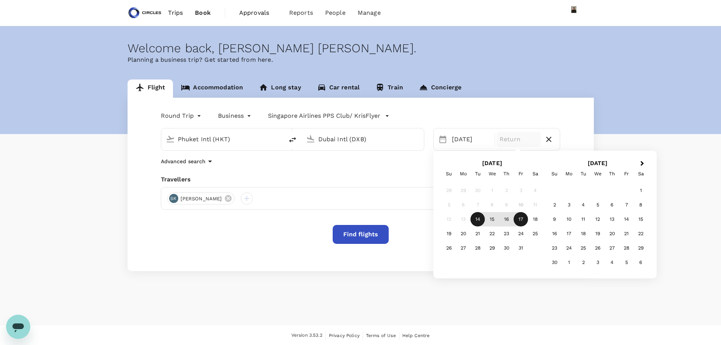 This screenshot has width=721, height=345. What do you see at coordinates (641, 248) in the screenshot?
I see `div: Choose Saturday, November 29th, 2025` at bounding box center [641, 248].